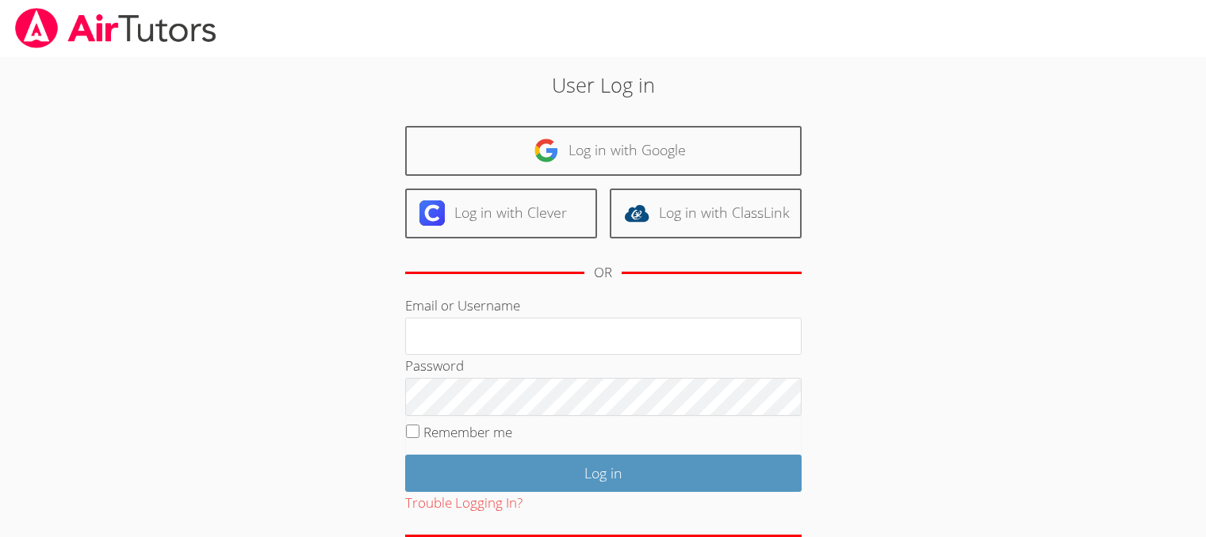  What do you see at coordinates (602, 85) in the screenshot?
I see `h2: User Log in` at bounding box center [602, 85].